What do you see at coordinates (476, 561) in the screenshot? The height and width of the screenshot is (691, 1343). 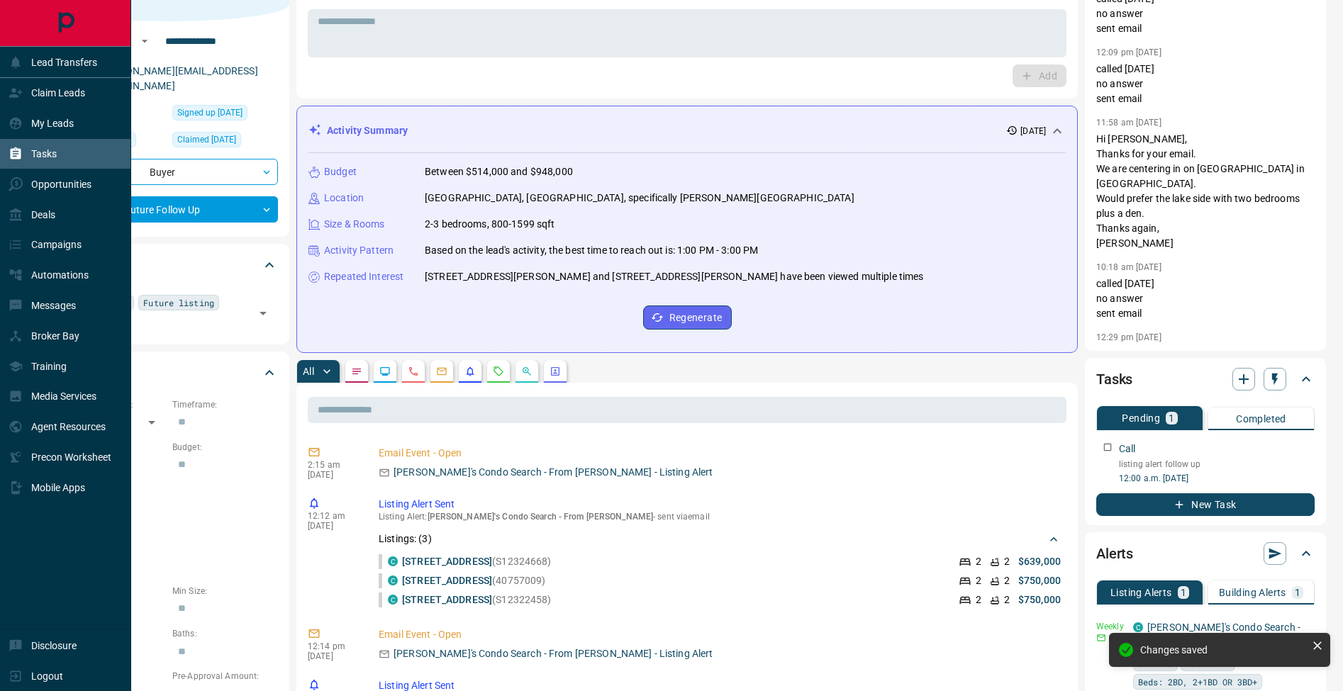 I see `p: (S12324668)` at bounding box center [476, 561].